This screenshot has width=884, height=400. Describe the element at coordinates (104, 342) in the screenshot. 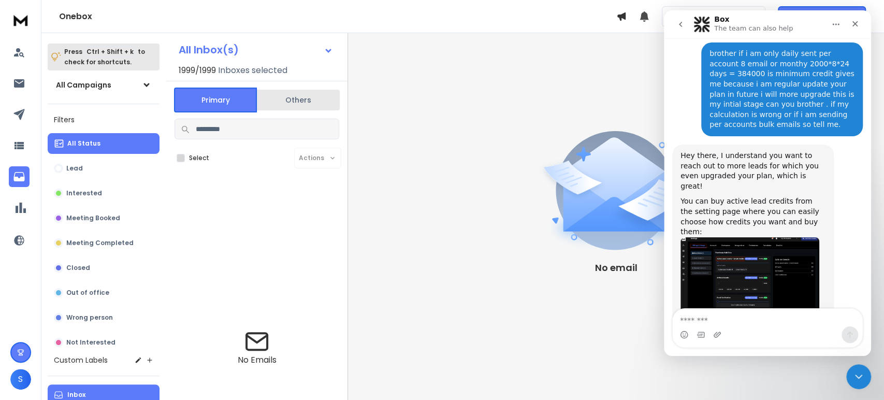

I see `button: Not Interested` at that location.